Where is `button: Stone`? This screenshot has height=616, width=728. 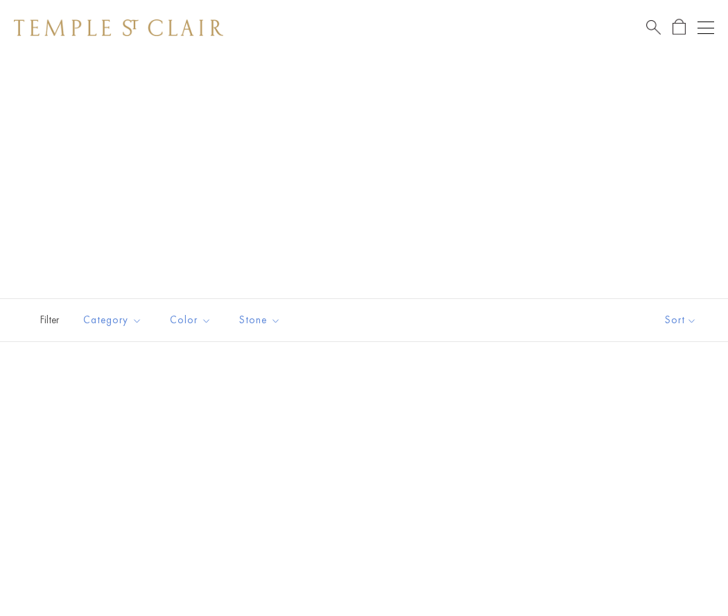 button: Stone is located at coordinates (260, 320).